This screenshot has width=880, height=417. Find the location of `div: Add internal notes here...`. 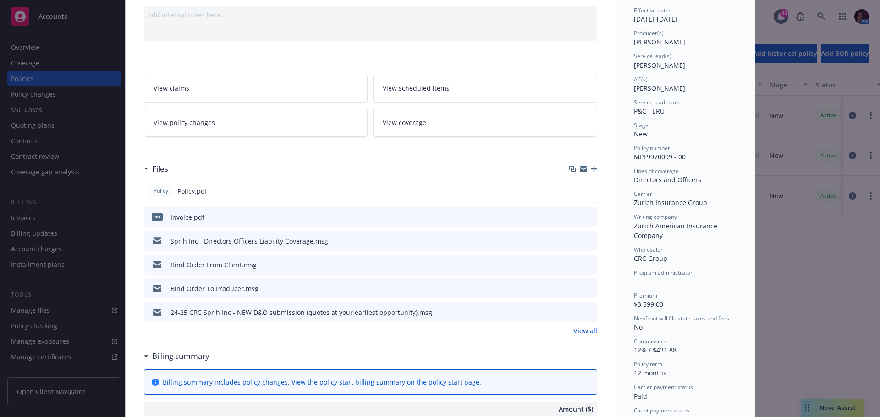

div: Add internal notes here... is located at coordinates (370, 15).